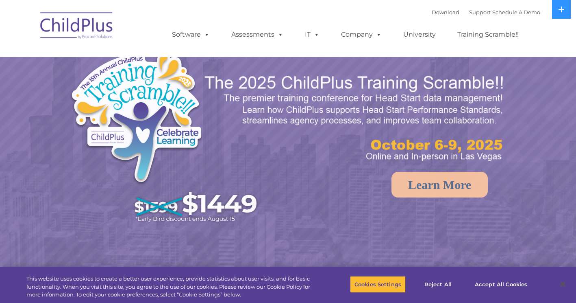 The height and width of the screenshot is (303, 576). Describe the element at coordinates (77, 27) in the screenshot. I see `img: ChildPlus by Procare Solutions` at that location.